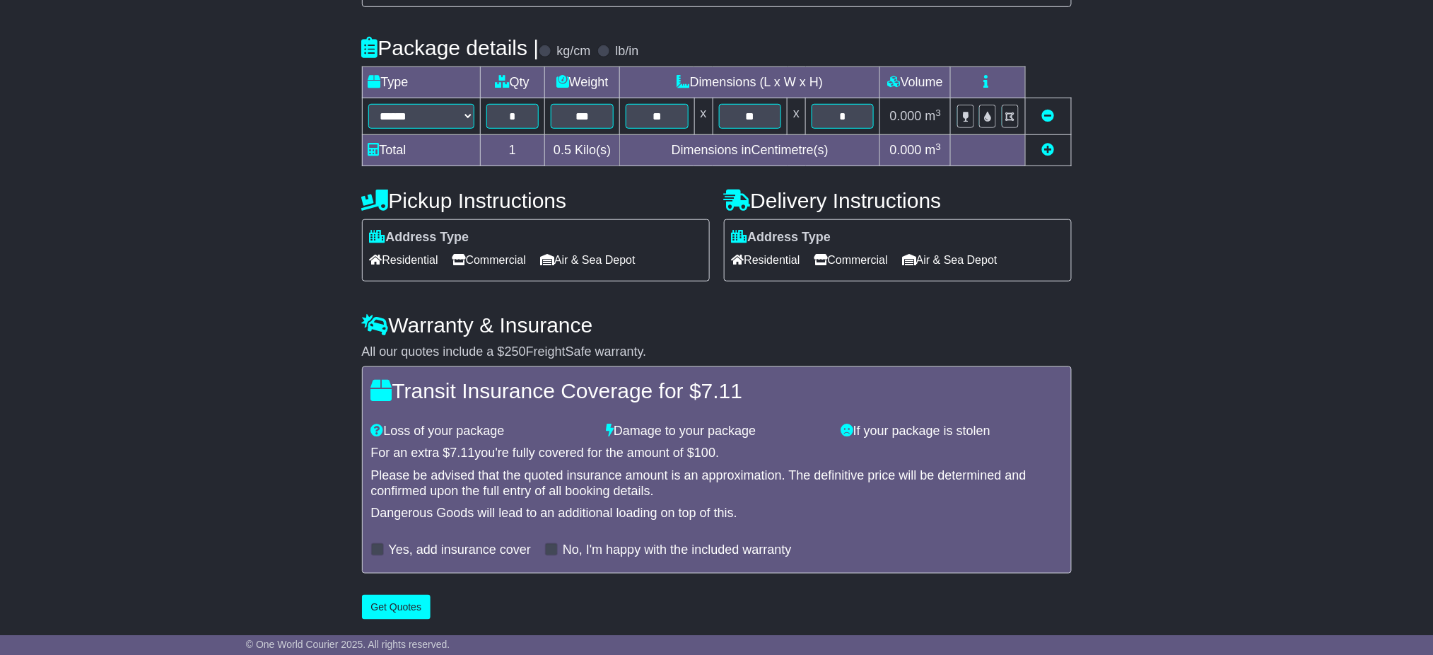 This screenshot has height=655, width=1433. Describe the element at coordinates (1048, 150) in the screenshot. I see `a: Add new item` at that location.